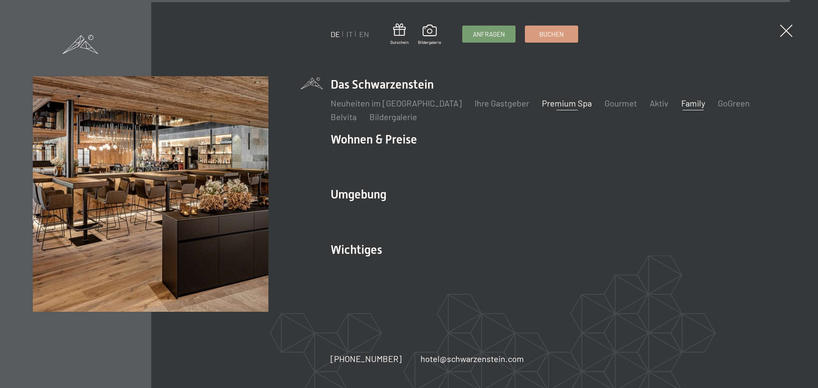 The height and width of the screenshot is (388, 818). I want to click on a: Gutschein, so click(399, 34).